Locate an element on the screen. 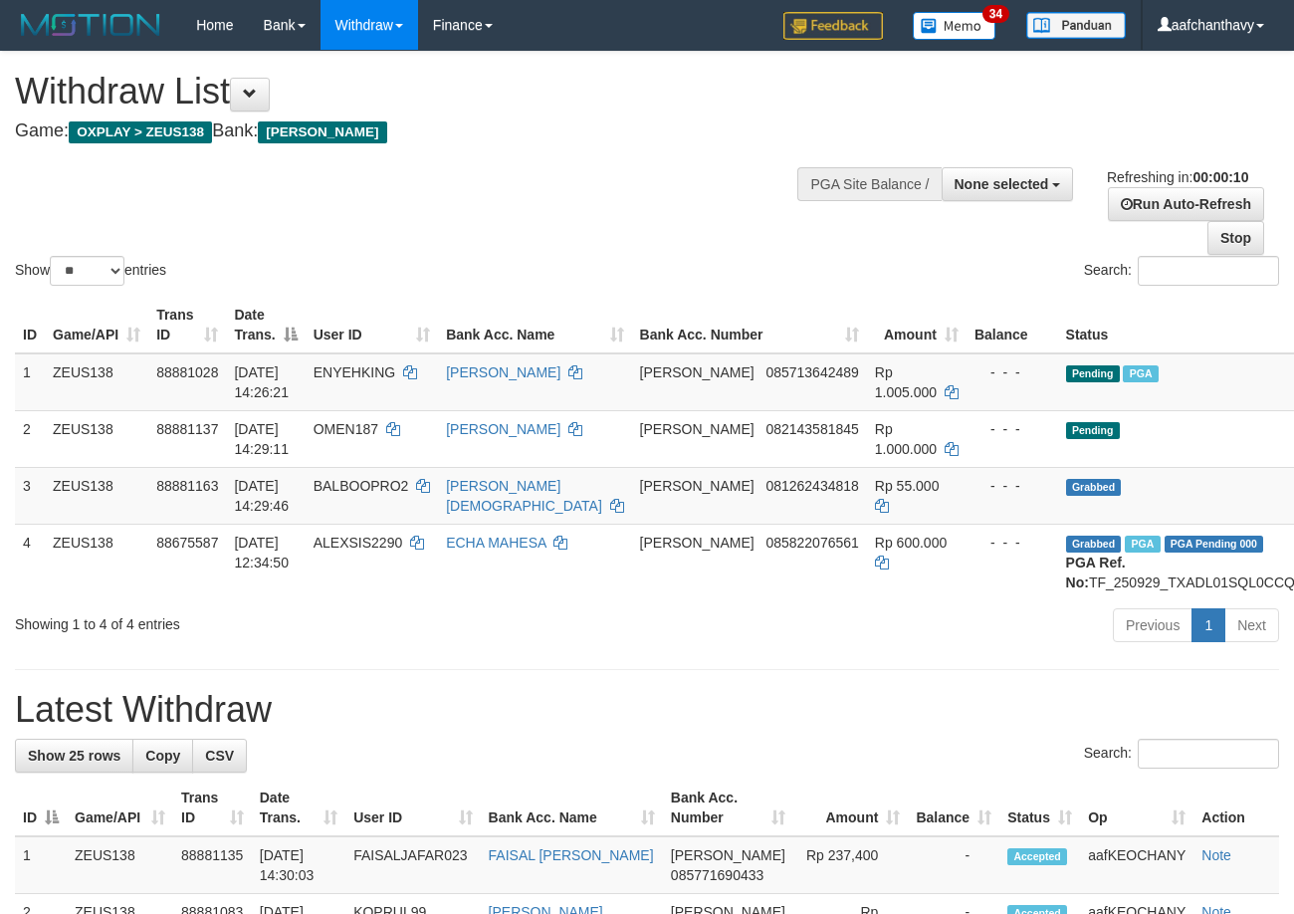  th: Op: activate to sort column ascending is located at coordinates (1137, 807).